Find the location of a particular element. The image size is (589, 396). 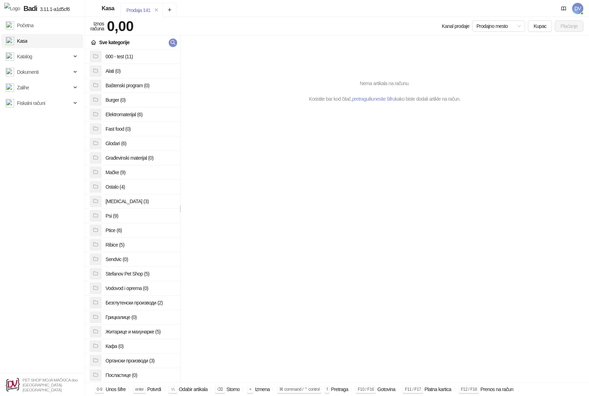

div: Unos šifre is located at coordinates (115, 389).